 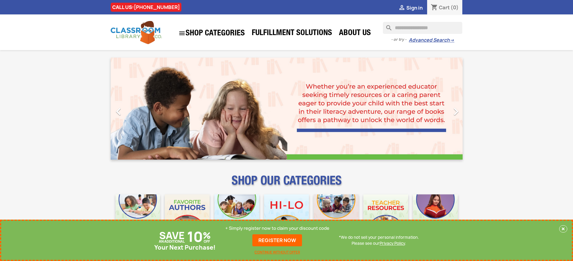 I want to click on img: CLC_Bulk_Mobile.jpg, so click(x=138, y=217).